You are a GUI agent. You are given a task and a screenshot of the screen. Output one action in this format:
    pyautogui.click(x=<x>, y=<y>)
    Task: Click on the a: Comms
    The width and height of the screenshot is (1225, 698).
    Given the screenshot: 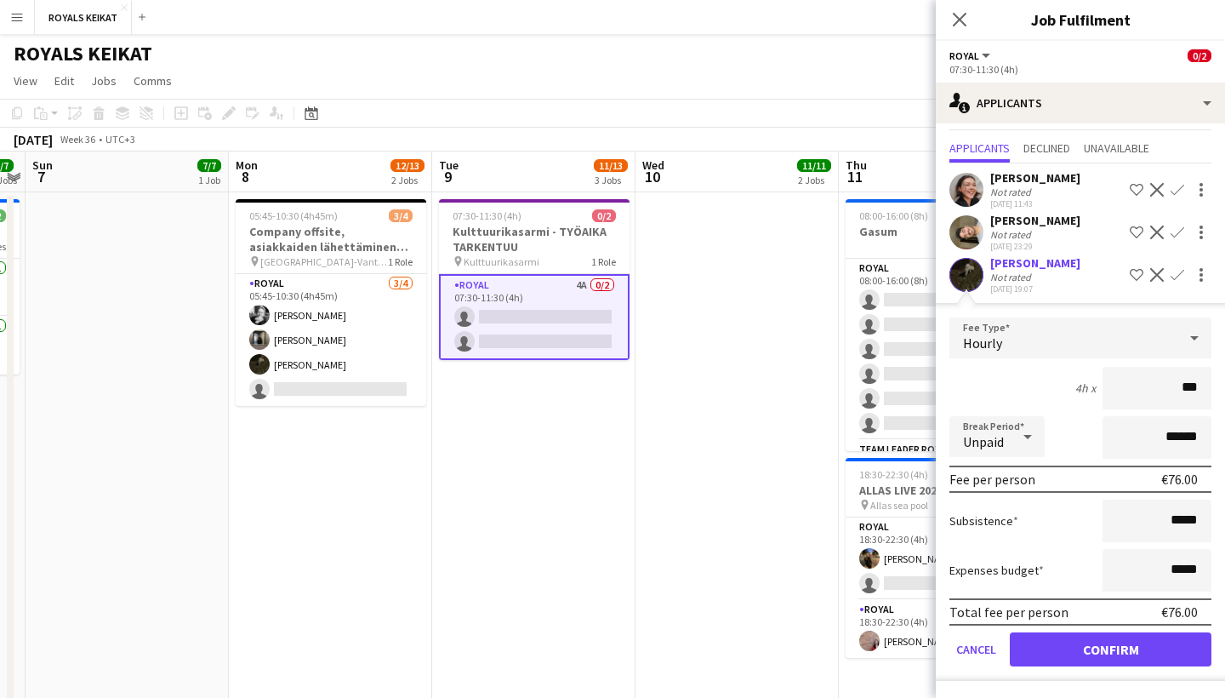 What is the action you would take?
    pyautogui.click(x=152, y=81)
    